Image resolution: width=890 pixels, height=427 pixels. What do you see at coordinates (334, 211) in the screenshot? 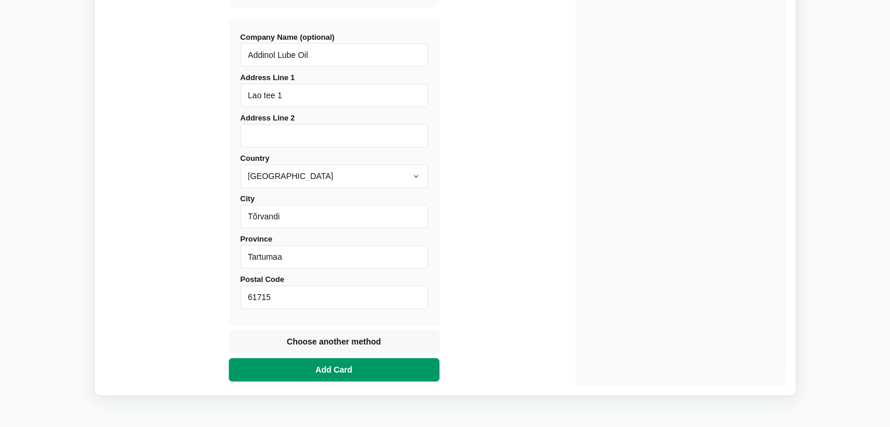
I see `label: City` at bounding box center [334, 211].